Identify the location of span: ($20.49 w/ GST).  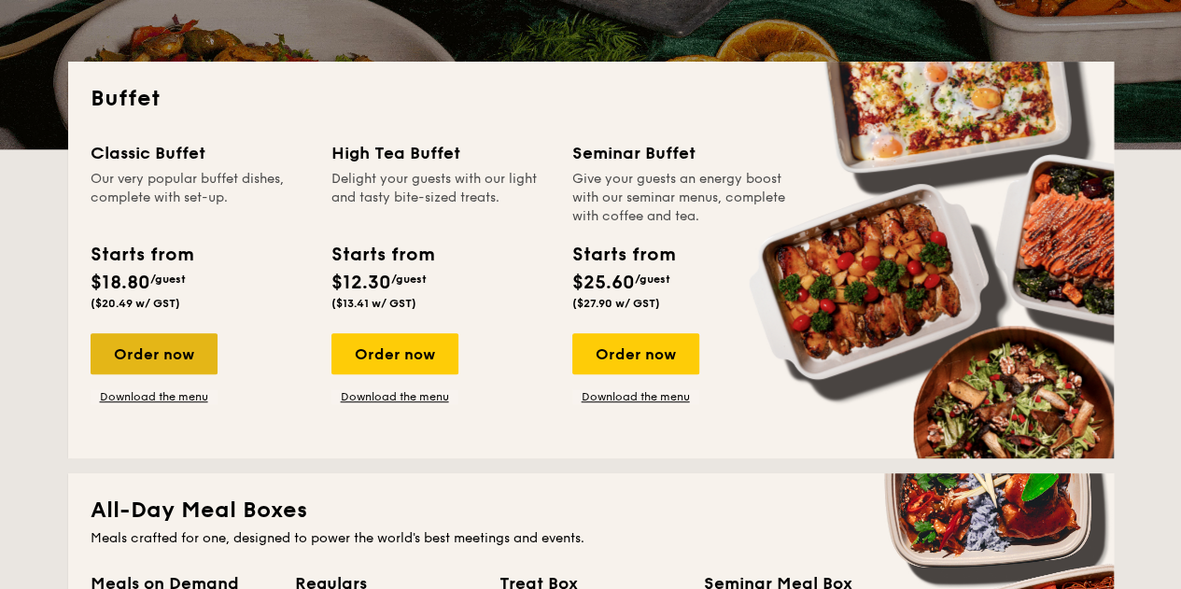
(135, 303).